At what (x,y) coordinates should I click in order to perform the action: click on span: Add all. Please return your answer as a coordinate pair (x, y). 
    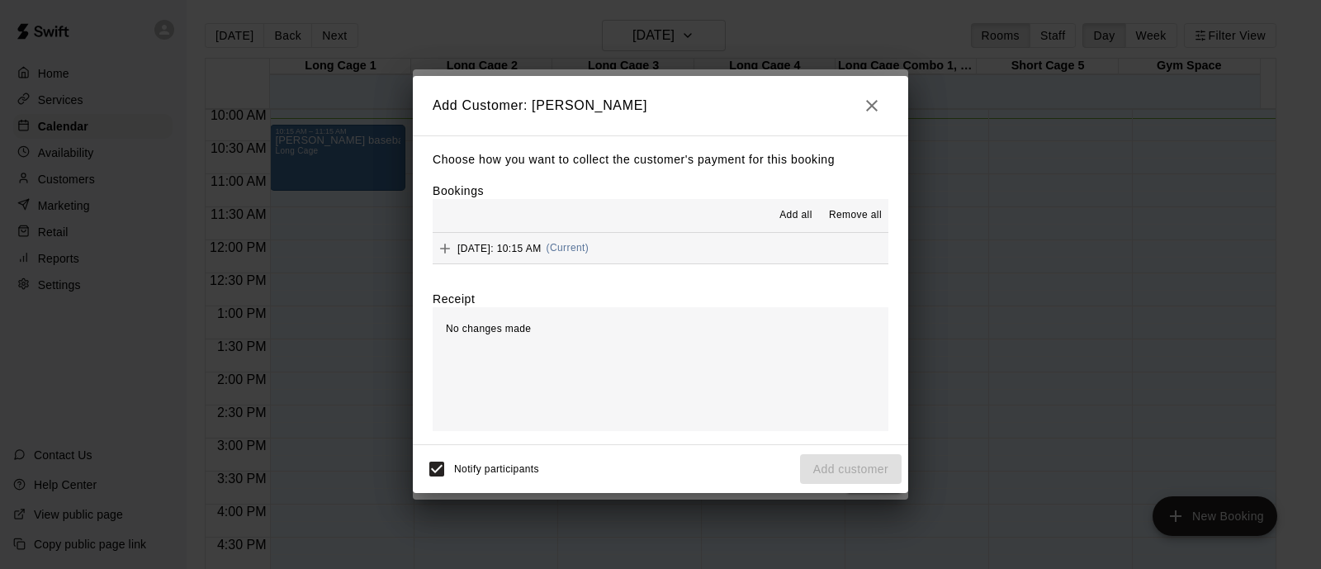
    Looking at the image, I should click on (796, 216).